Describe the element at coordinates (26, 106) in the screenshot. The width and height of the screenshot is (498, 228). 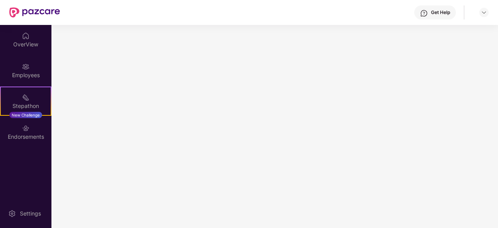
I see `div: Stepathon` at that location.